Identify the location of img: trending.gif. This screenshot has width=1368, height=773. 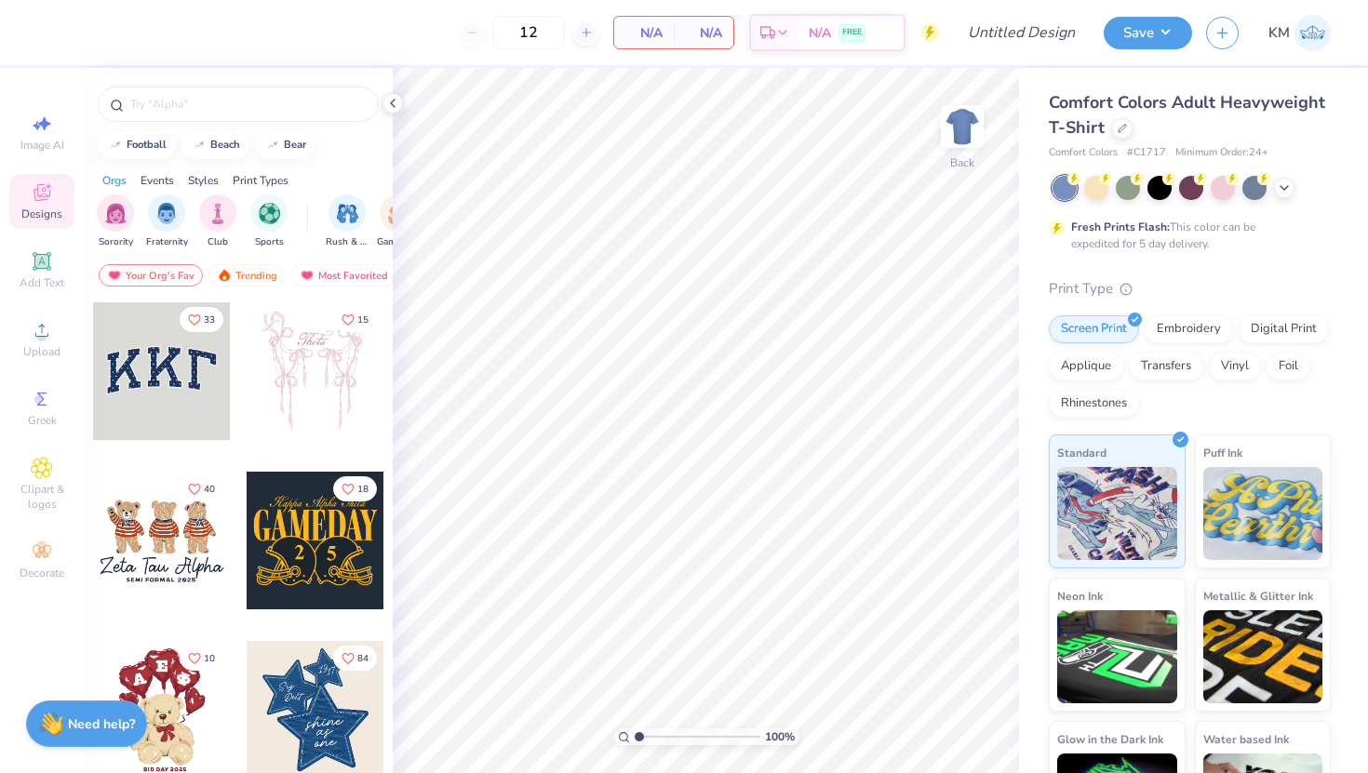
(224, 275).